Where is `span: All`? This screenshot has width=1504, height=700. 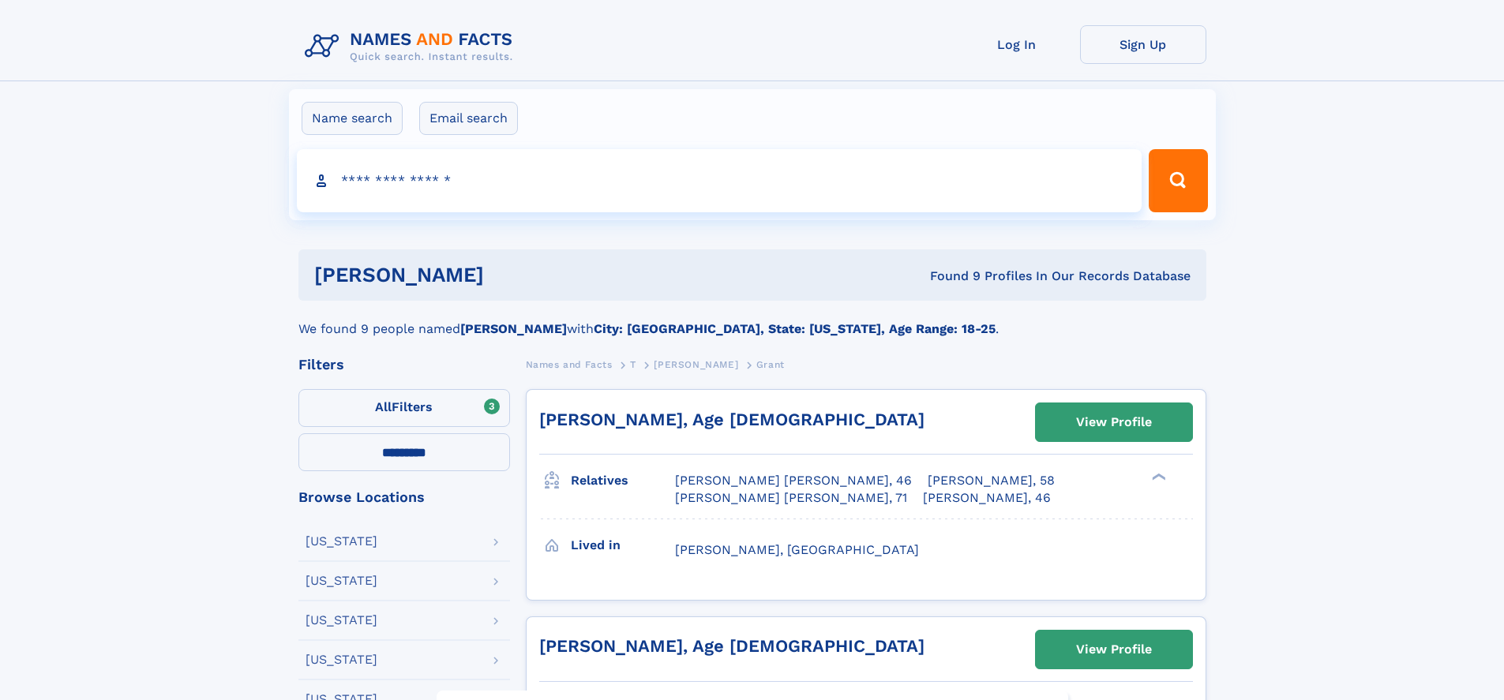 span: All is located at coordinates (383, 407).